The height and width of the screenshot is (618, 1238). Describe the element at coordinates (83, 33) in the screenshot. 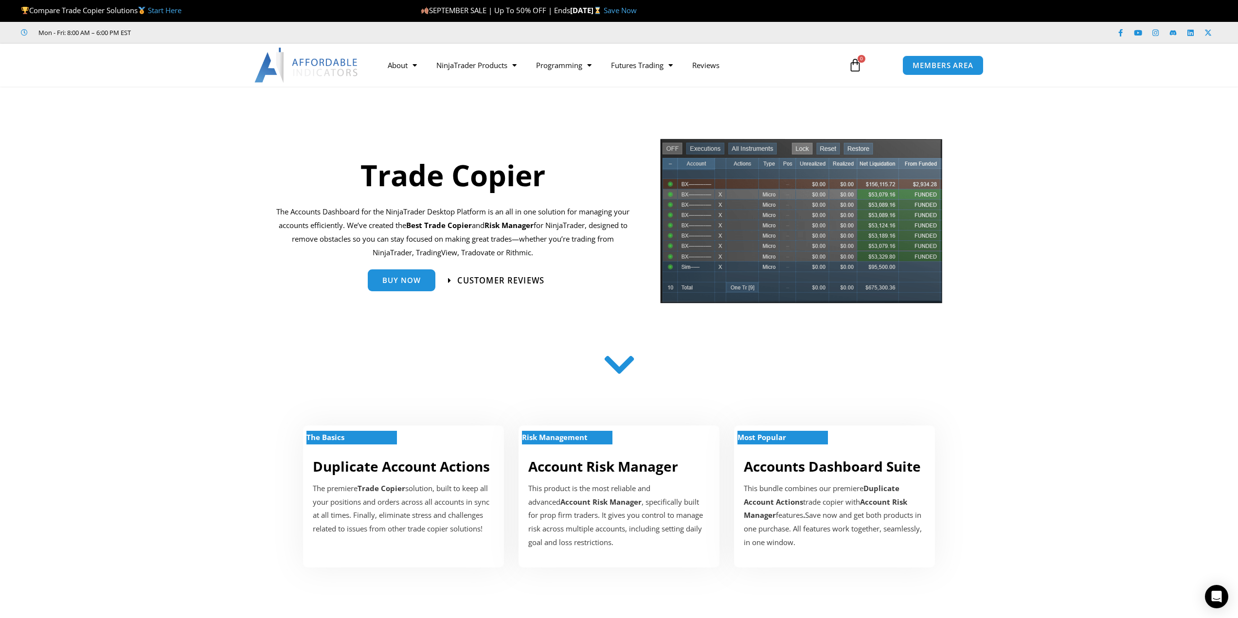

I see `span: Mon - Fri: 8:00 AM – 6:00 PM EST` at that location.